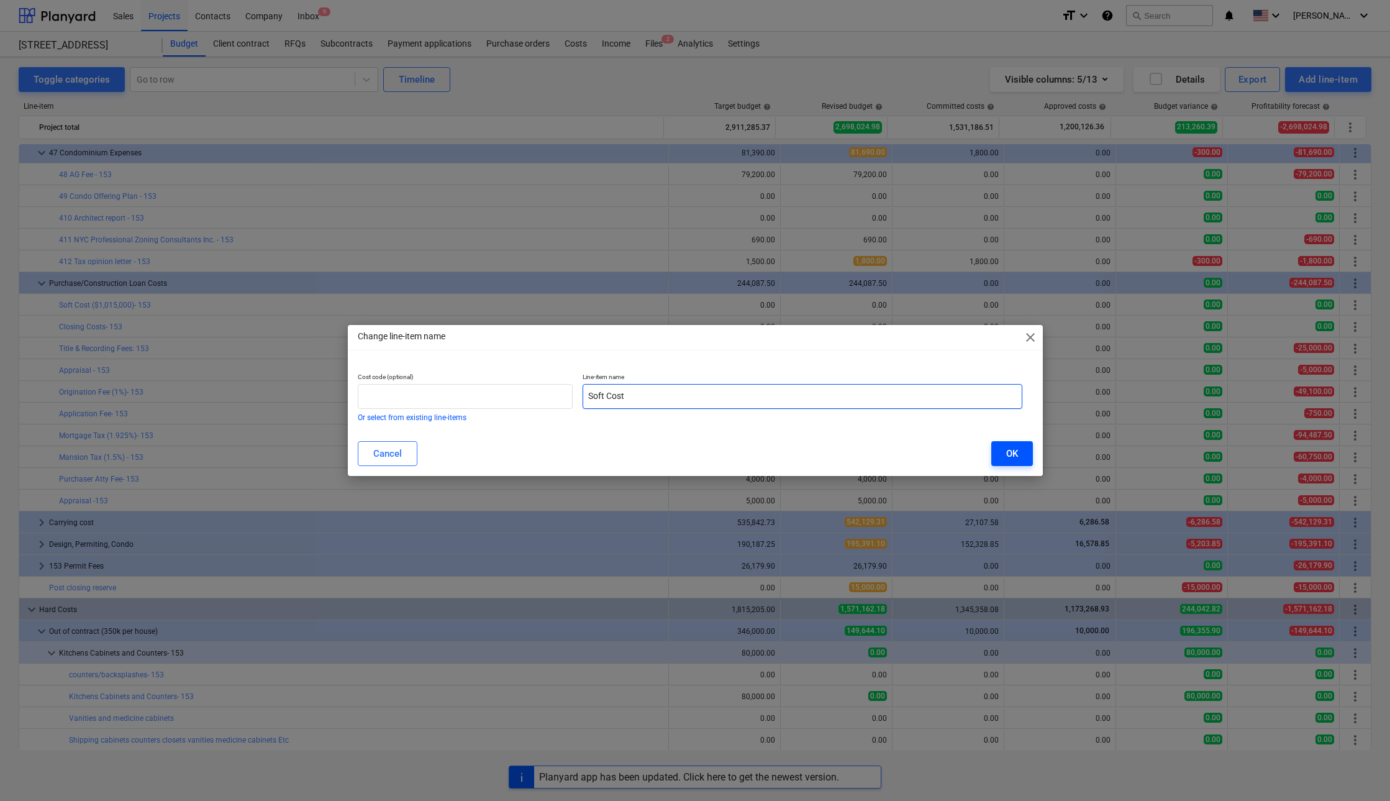  I want to click on div: Cancel, so click(388, 454).